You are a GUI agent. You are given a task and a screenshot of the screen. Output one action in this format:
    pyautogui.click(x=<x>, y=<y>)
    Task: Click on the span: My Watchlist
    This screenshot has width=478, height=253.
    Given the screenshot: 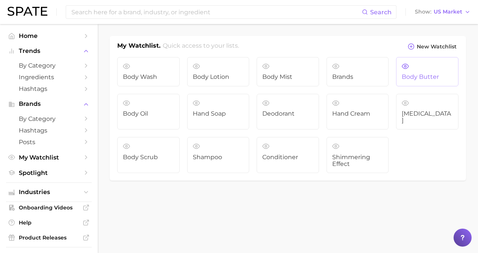 What is the action you would take?
    pyautogui.click(x=49, y=157)
    